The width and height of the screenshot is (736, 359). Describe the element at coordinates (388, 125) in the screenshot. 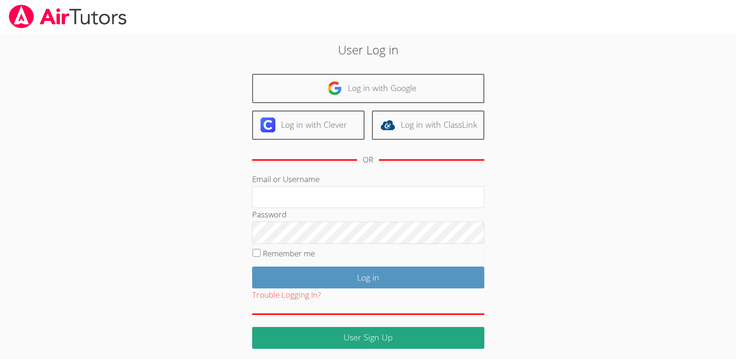

I see `img: classlink-logo-d6bb404cc1216ec64c9a2012d9dc4662098be43eaf13dc465df04b49fa7ab582.svg` at that location.